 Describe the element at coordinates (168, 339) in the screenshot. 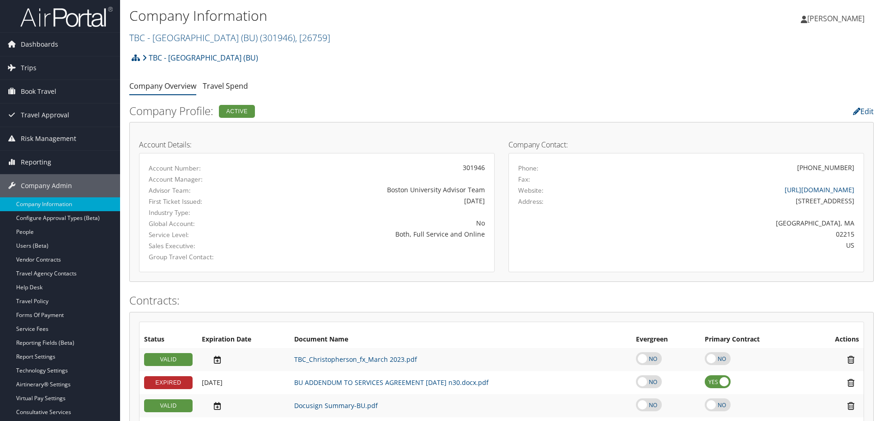

I see `th: Status` at that location.